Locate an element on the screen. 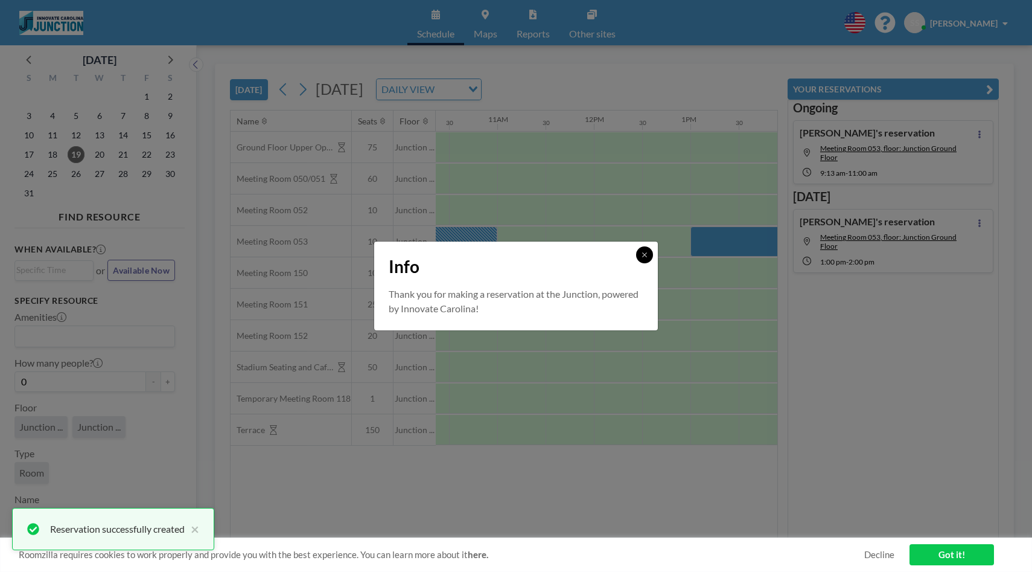 This screenshot has width=1032, height=572. div: Reservation successfully created is located at coordinates (117, 529).